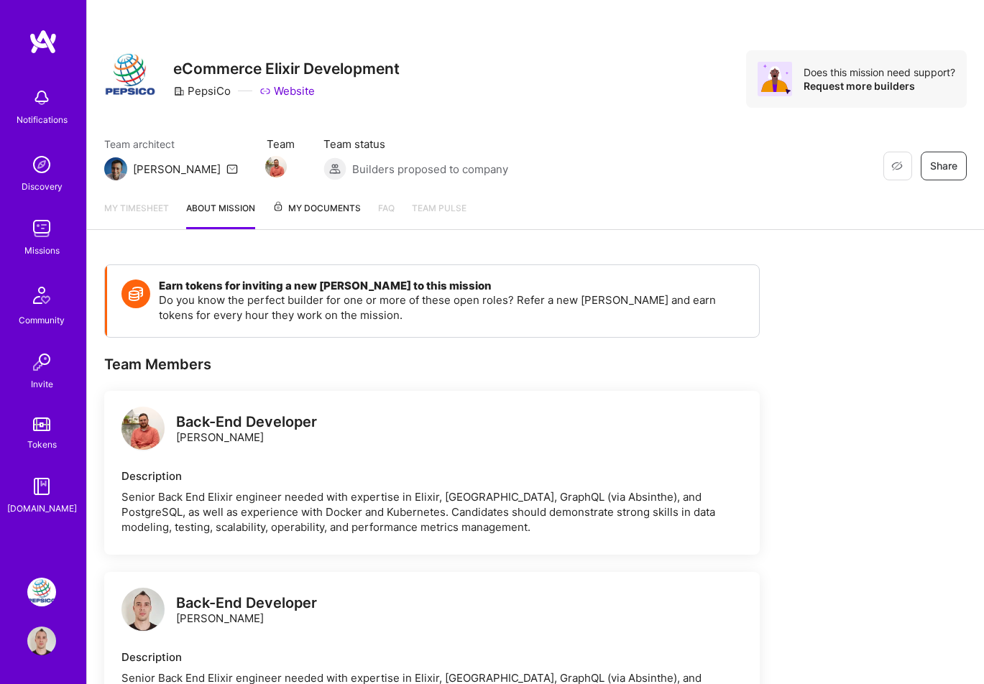 The width and height of the screenshot is (984, 684). Describe the element at coordinates (42, 320) in the screenshot. I see `div: Community` at that location.